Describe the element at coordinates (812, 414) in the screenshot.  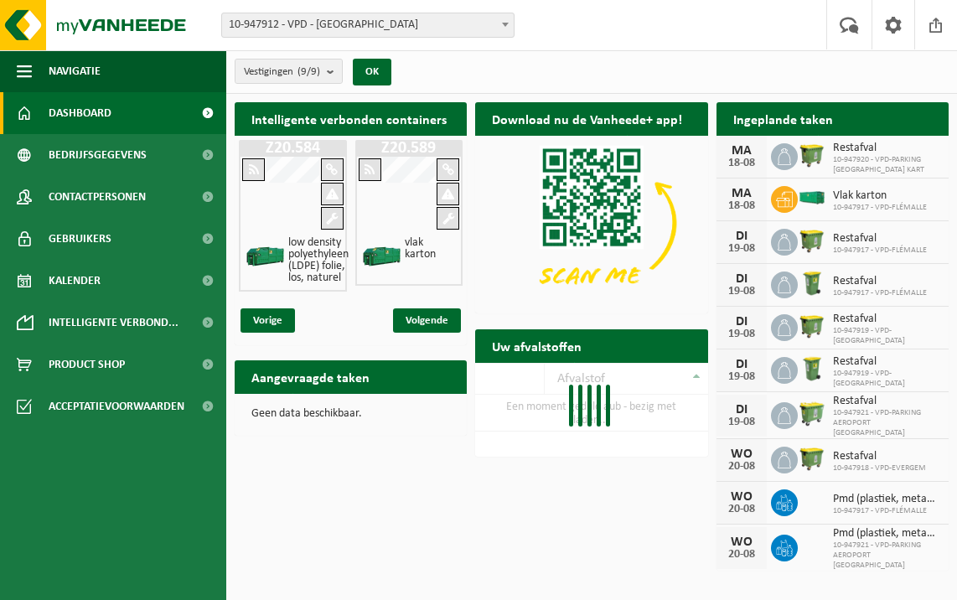
I see `img: WB-0660-HPE-GN-50` at that location.